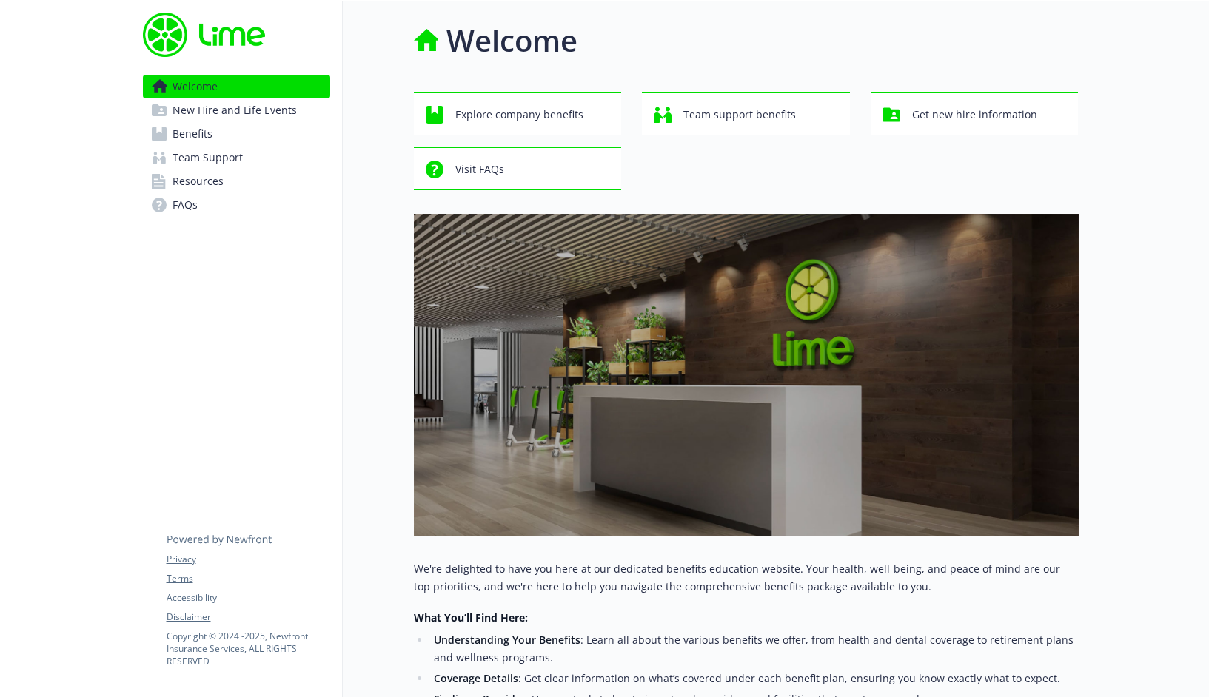  What do you see at coordinates (248, 617) in the screenshot?
I see `a: Disclaimer` at bounding box center [248, 617].